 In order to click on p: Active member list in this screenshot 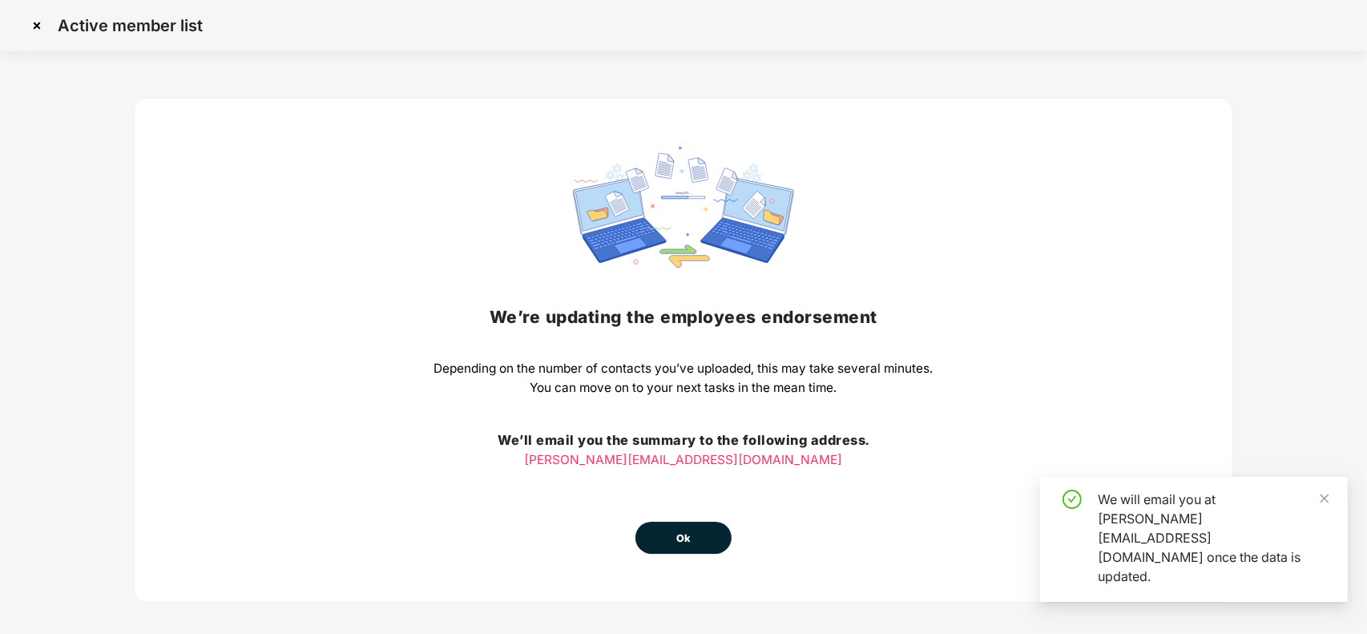, I will do `click(130, 26)`.